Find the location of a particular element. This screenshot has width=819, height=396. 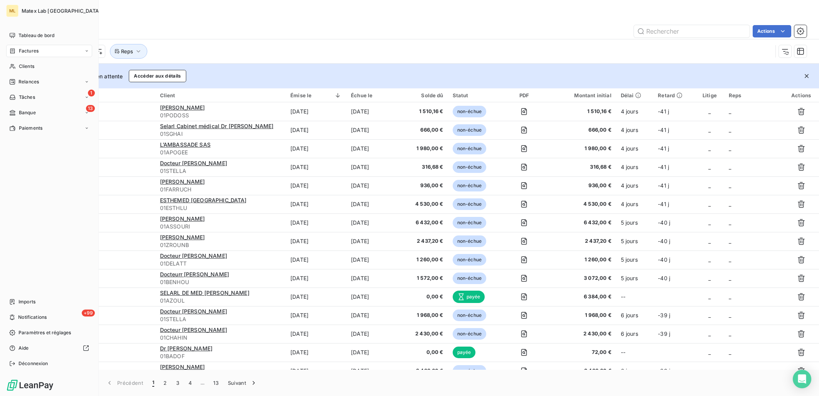

span: 01BENHOU is located at coordinates (221, 282).